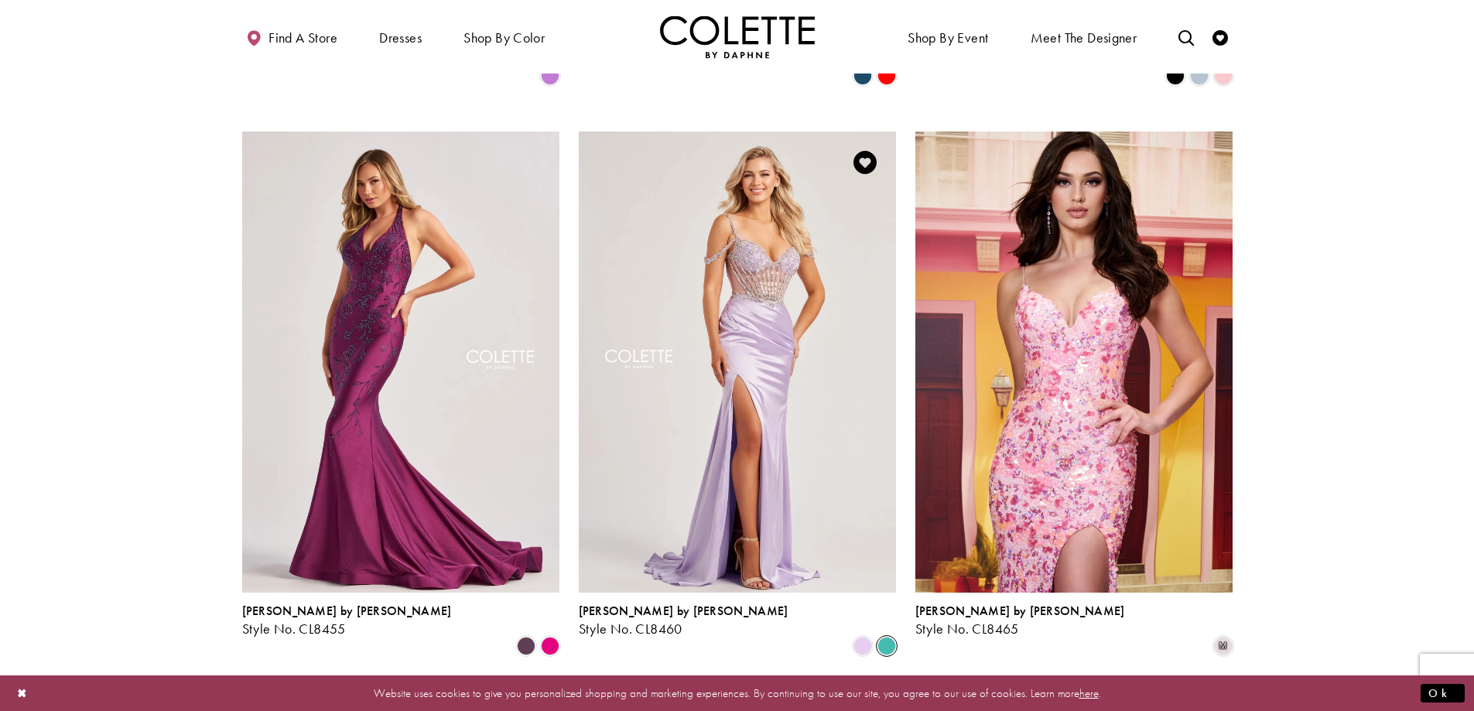 The height and width of the screenshot is (711, 1474). I want to click on a: here, so click(1089, 692).